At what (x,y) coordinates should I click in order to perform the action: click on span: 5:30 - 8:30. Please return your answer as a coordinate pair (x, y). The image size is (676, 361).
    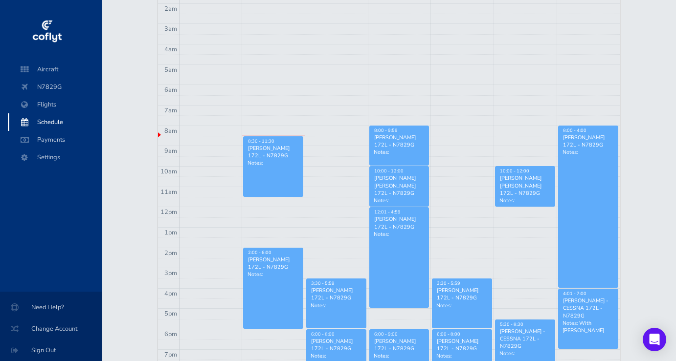
    Looking at the image, I should click on (511, 325).